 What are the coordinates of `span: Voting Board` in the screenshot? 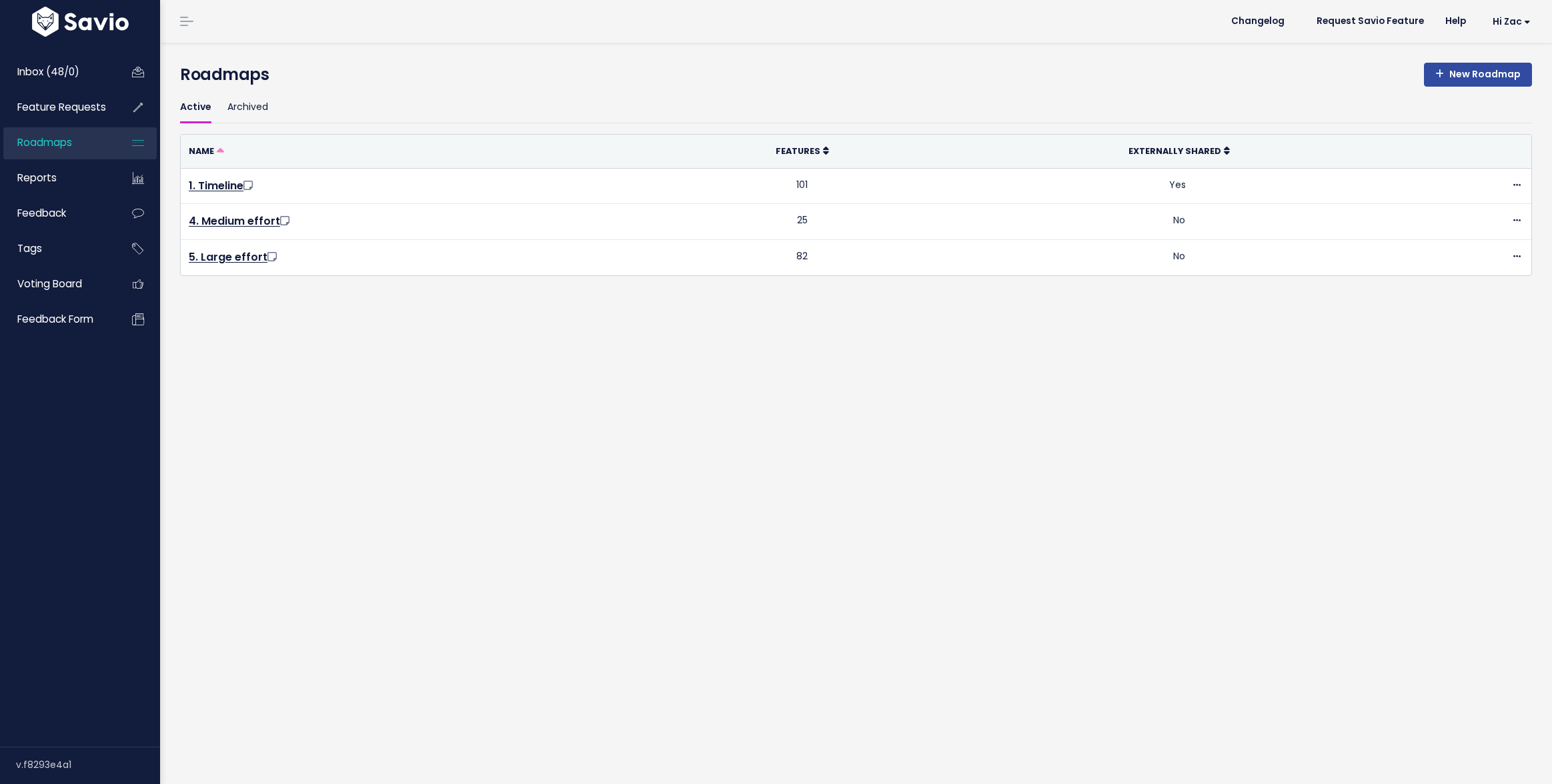 It's located at (50, 283).